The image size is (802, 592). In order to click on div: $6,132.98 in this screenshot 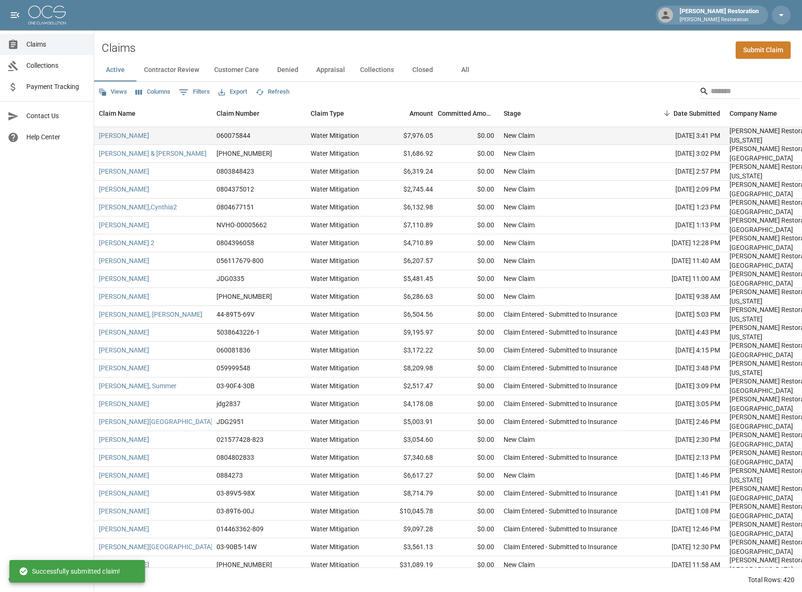, I will do `click(407, 207)`.